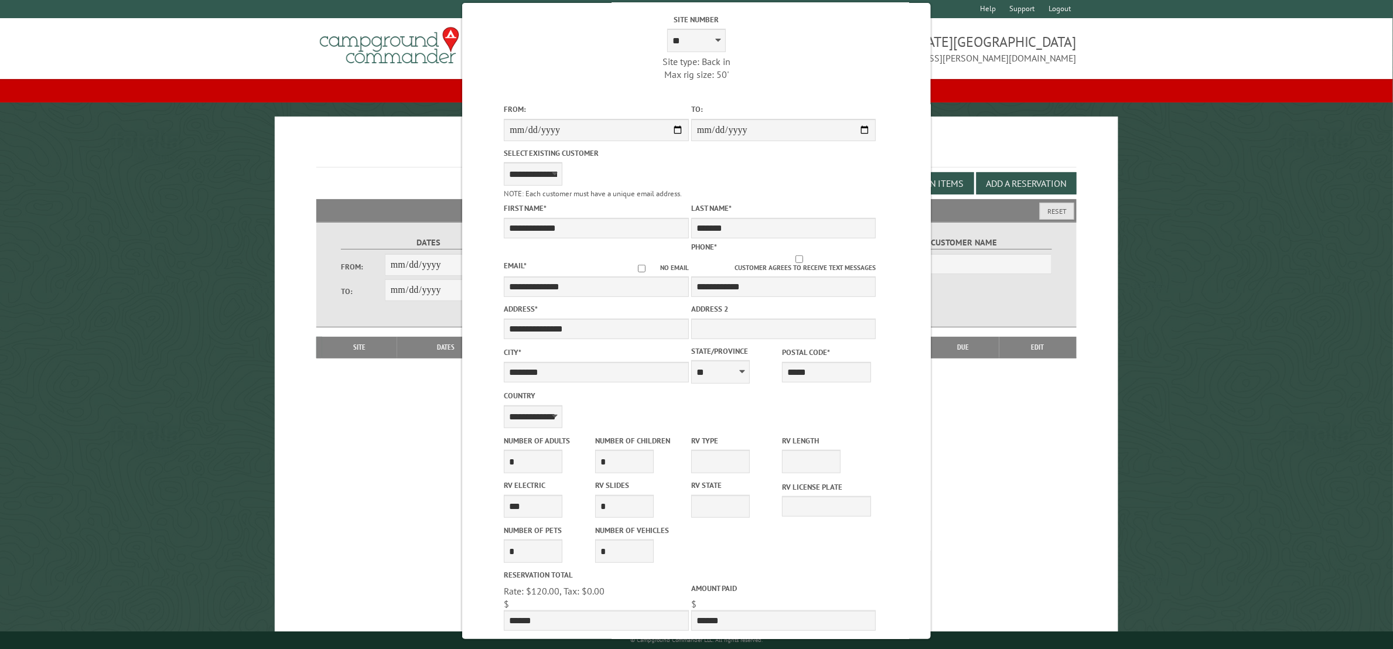 This screenshot has height=649, width=1393. Describe the element at coordinates (735, 351) in the screenshot. I see `label: State/Province` at that location.